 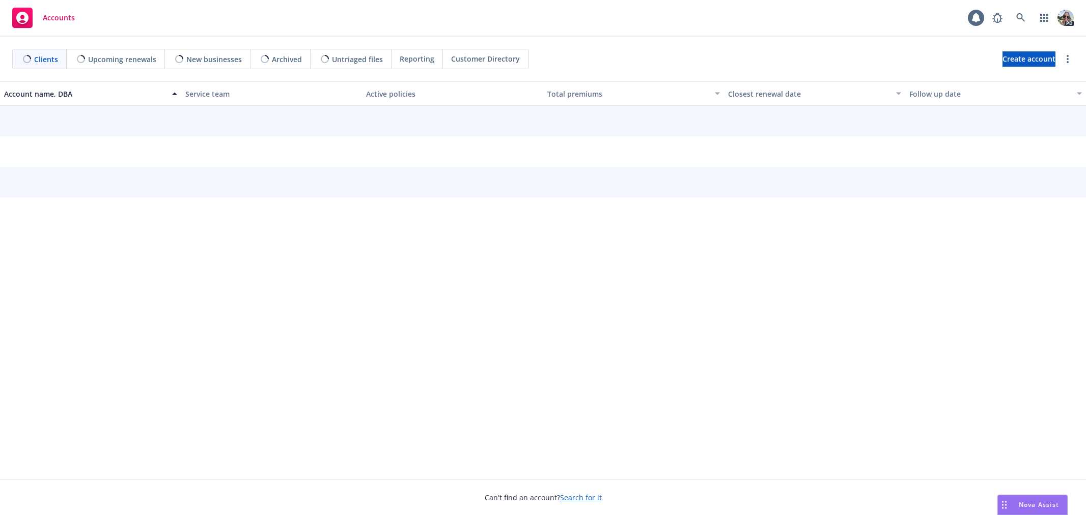 What do you see at coordinates (43, 18) in the screenshot?
I see `a: Accounts` at bounding box center [43, 18].